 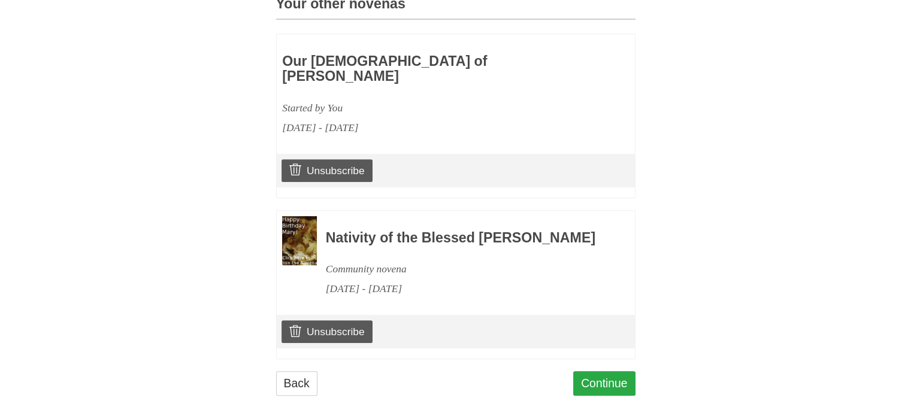 What do you see at coordinates (464, 269) in the screenshot?
I see `div: Community novena` at bounding box center [464, 269].